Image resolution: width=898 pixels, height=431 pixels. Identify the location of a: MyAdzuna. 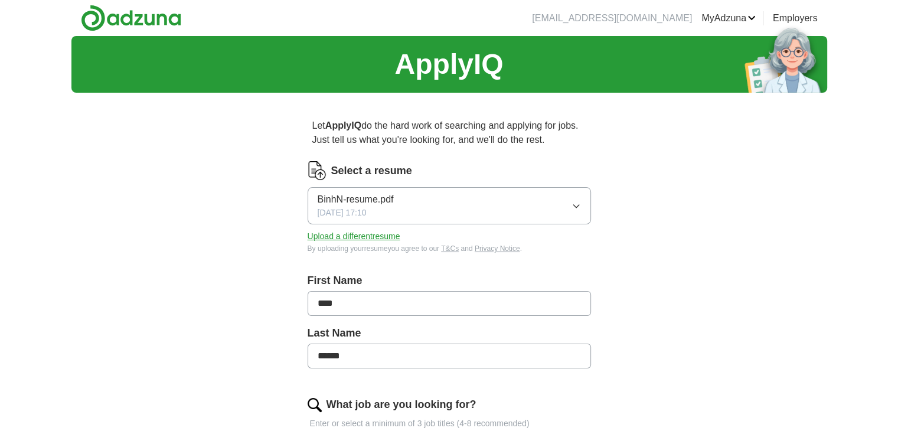
(728, 18).